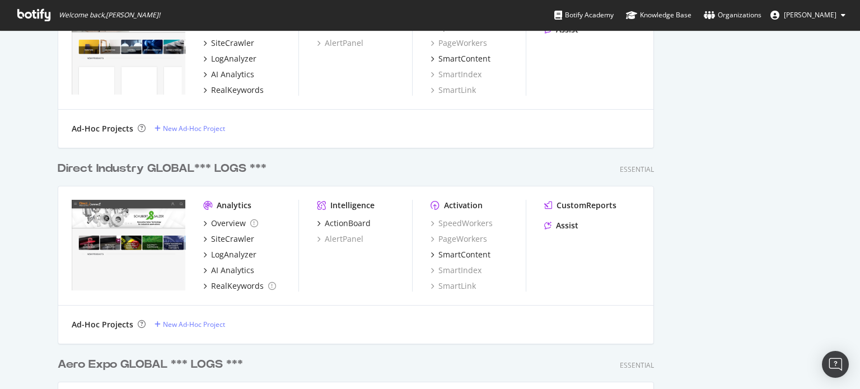 The height and width of the screenshot is (389, 860). Describe the element at coordinates (461, 223) in the screenshot. I see `a: SpeedWorkers` at that location.